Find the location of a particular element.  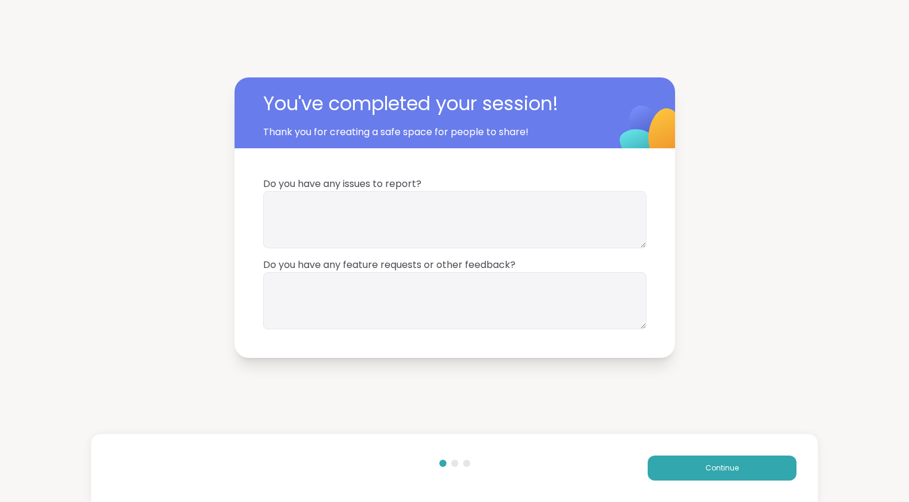

span: Do you have any feature requests or other feedback? is located at coordinates (455, 265).